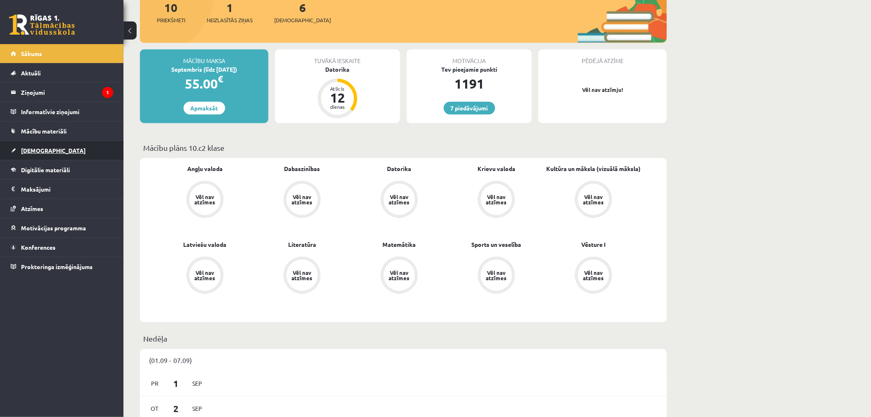  I want to click on div: Motivācija, so click(469, 57).